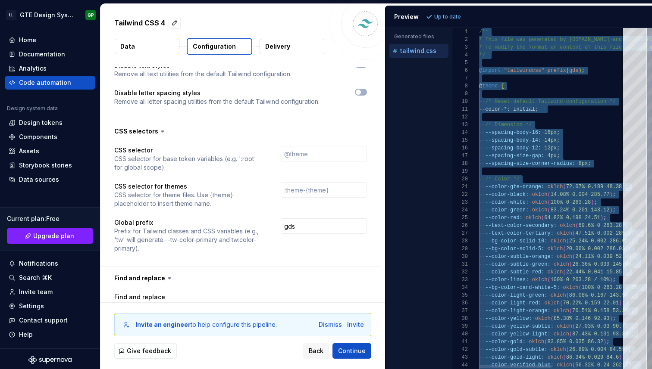  Describe the element at coordinates (556, 342) in the screenshot. I see `span: 83.85%` at that location.